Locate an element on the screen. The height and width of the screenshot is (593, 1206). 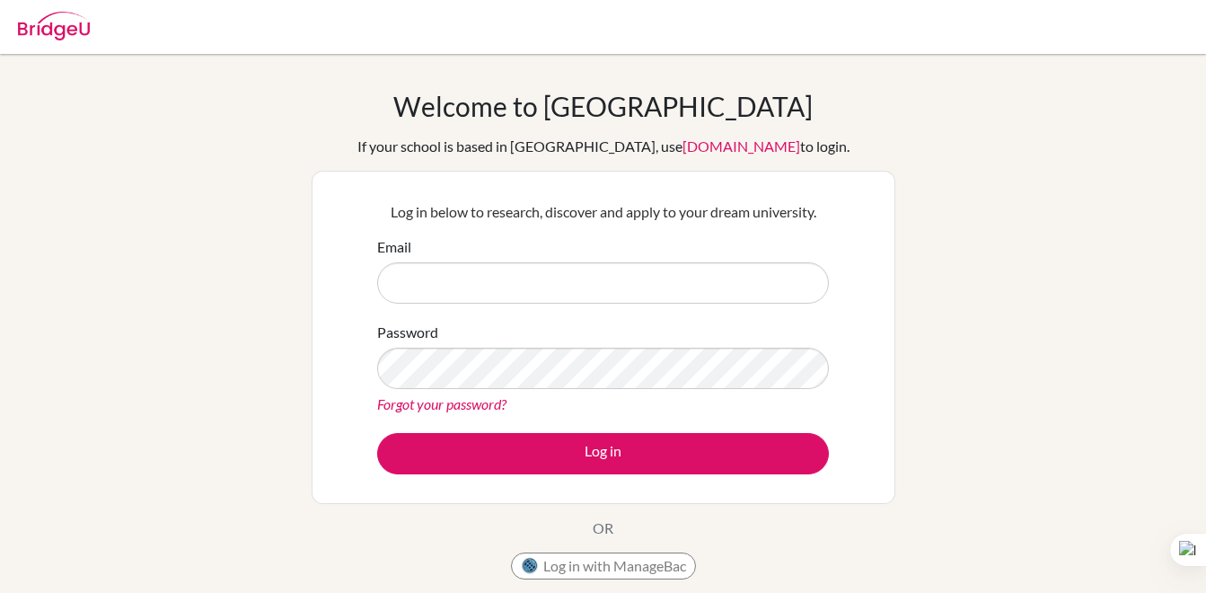
img: Bridge-U is located at coordinates (54, 26).